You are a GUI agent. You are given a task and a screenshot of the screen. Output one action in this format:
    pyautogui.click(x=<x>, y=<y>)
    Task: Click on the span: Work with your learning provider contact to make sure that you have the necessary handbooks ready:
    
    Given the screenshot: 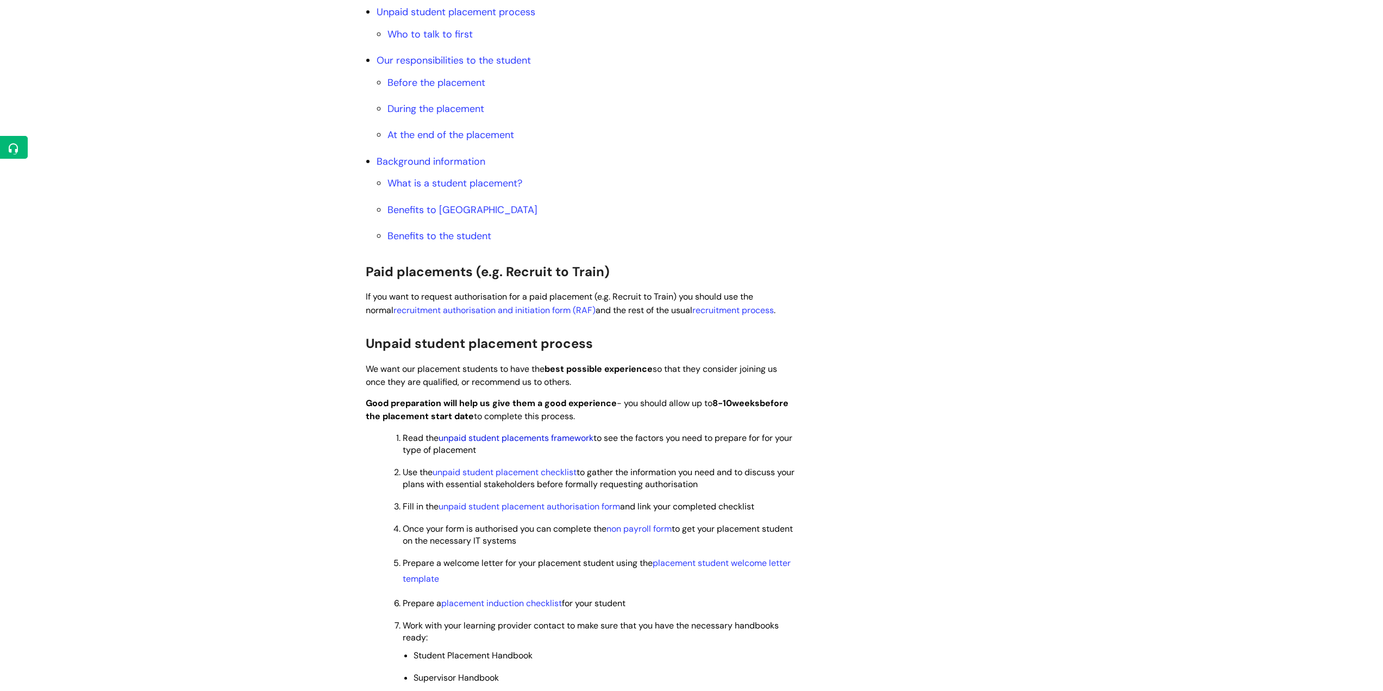 What is the action you would take?
    pyautogui.click(x=591, y=631)
    